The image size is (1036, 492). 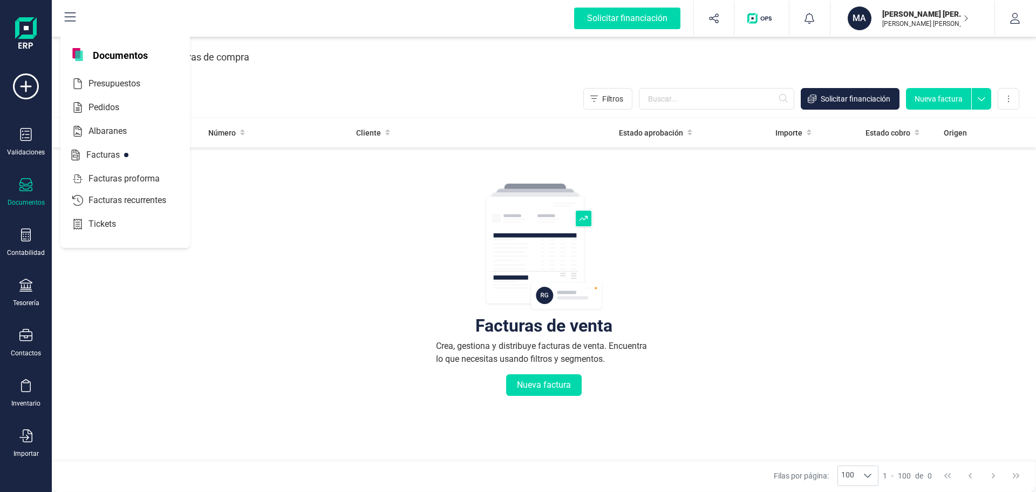 What do you see at coordinates (26, 253) in the screenshot?
I see `div: Contabilidad` at bounding box center [26, 253].